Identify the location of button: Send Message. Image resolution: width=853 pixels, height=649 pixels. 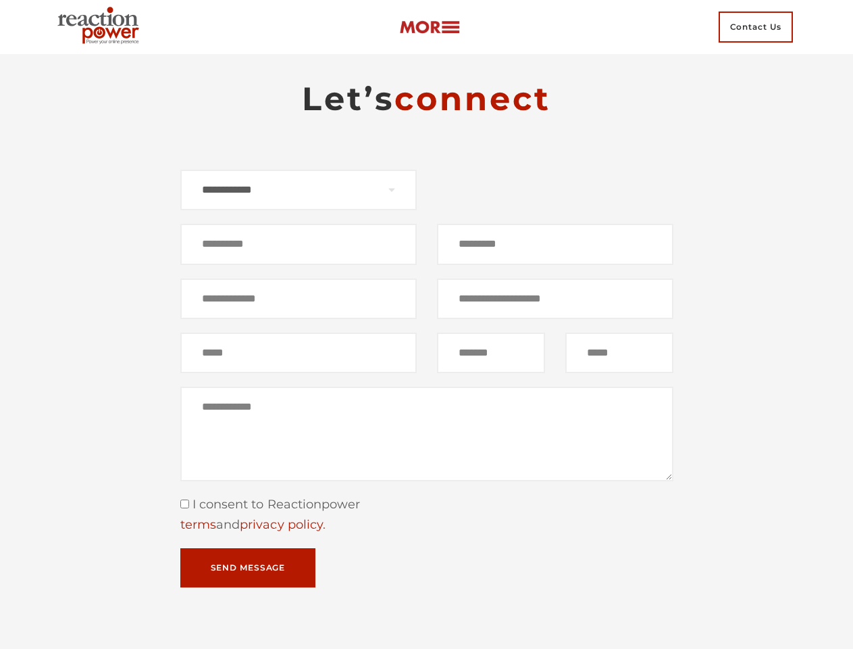
(248, 568).